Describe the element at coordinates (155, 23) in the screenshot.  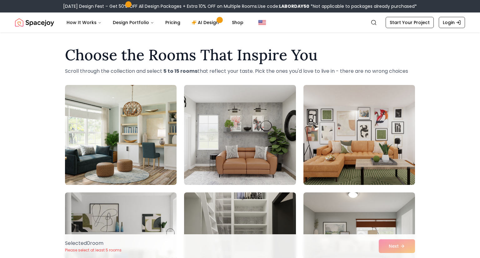
I see `nav: Main` at that location.